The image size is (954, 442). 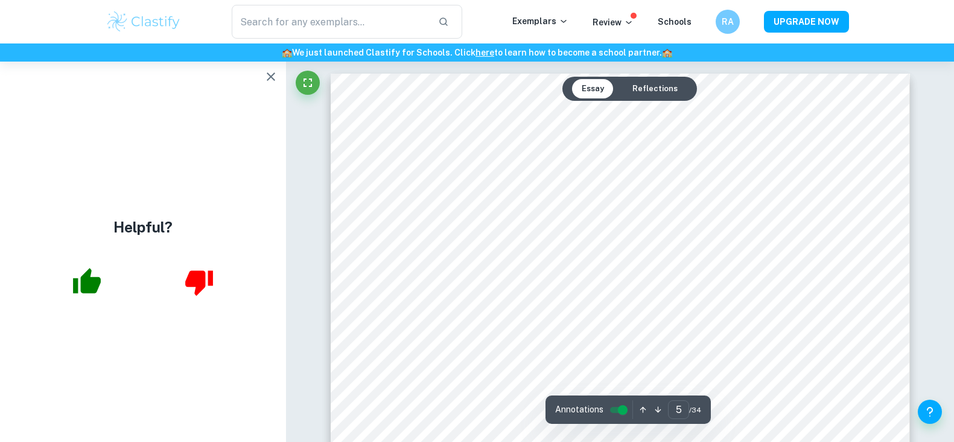 I want to click on button: UPGRADE NOW, so click(x=806, y=22).